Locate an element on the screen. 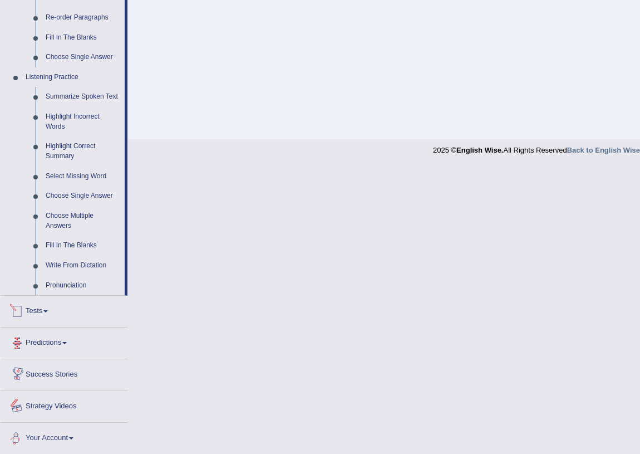  a: Your Account is located at coordinates (64, 436).